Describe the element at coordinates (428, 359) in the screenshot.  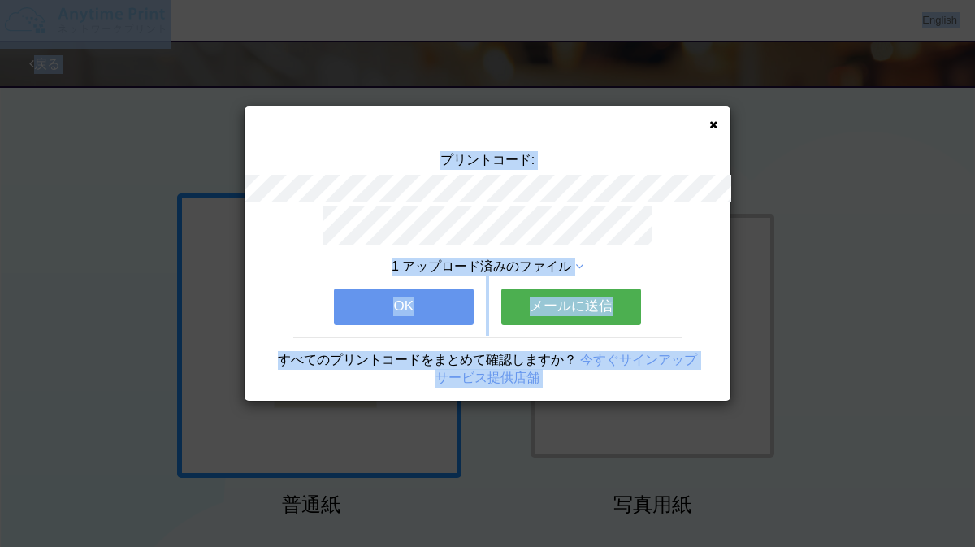
I see `span: すべてのプリントコードをまとめて確認しますか？` at that location.